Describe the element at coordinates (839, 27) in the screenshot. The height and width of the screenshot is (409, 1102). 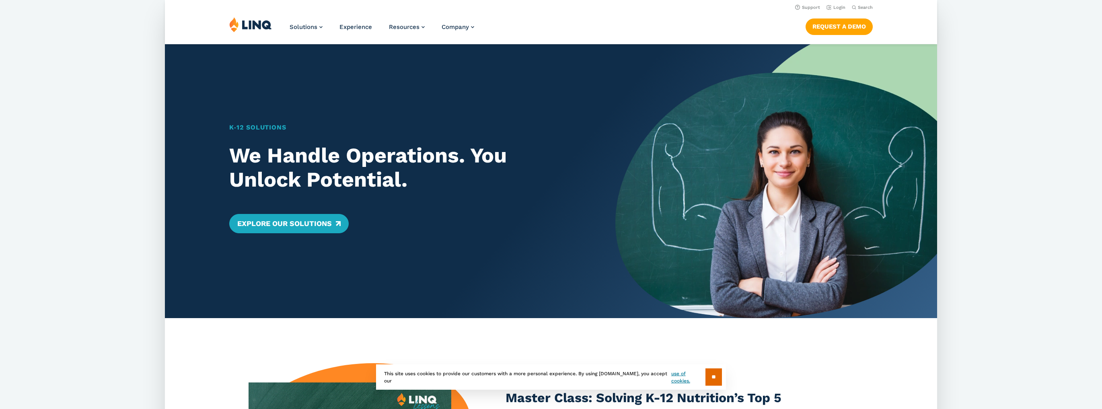
I see `a: Request a Demo` at that location.